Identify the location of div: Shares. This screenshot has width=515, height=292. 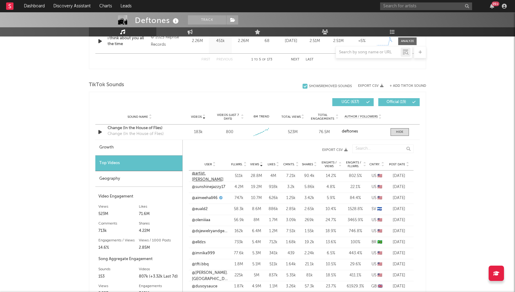
(159, 223).